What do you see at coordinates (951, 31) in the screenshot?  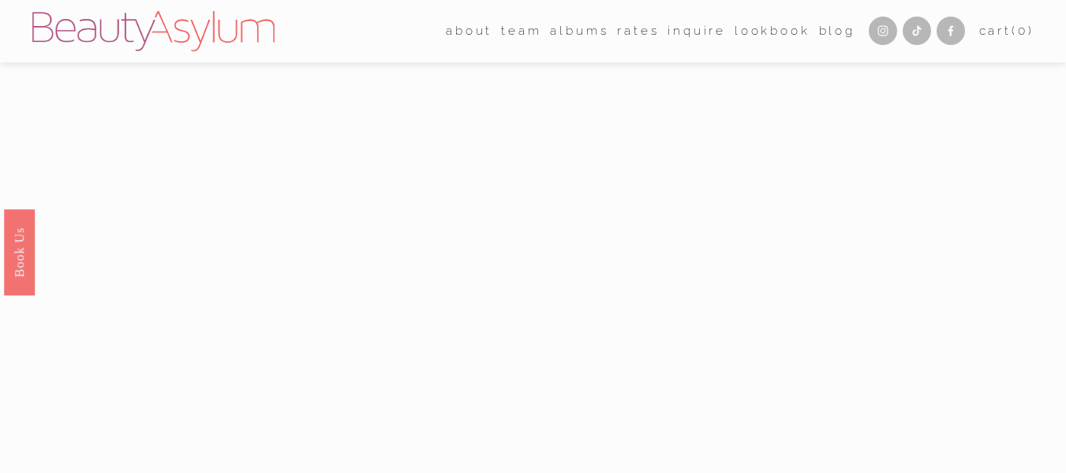 I see `a: Facebook` at bounding box center [951, 31].